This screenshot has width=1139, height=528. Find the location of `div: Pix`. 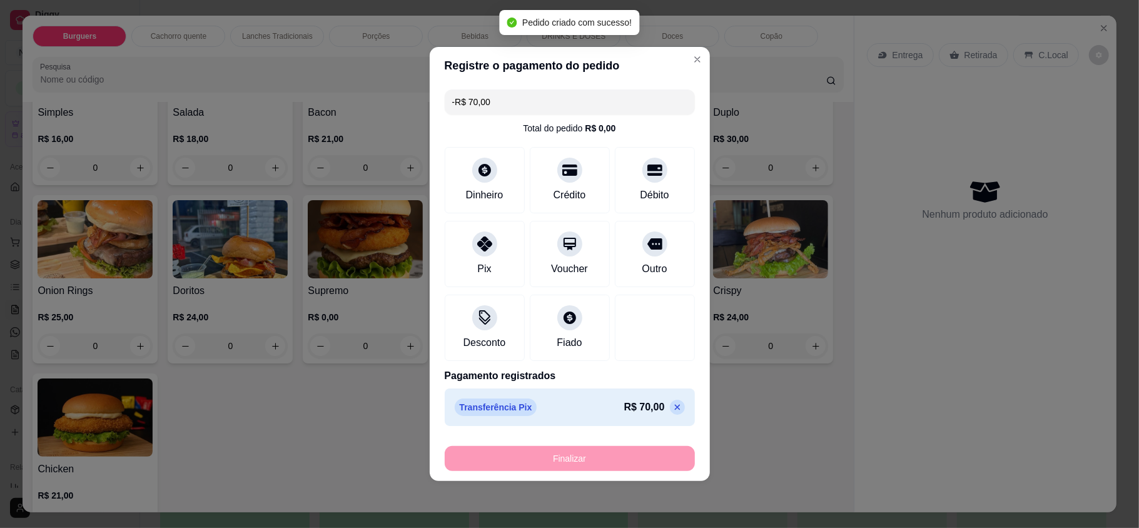

div: Pix is located at coordinates (484, 269).